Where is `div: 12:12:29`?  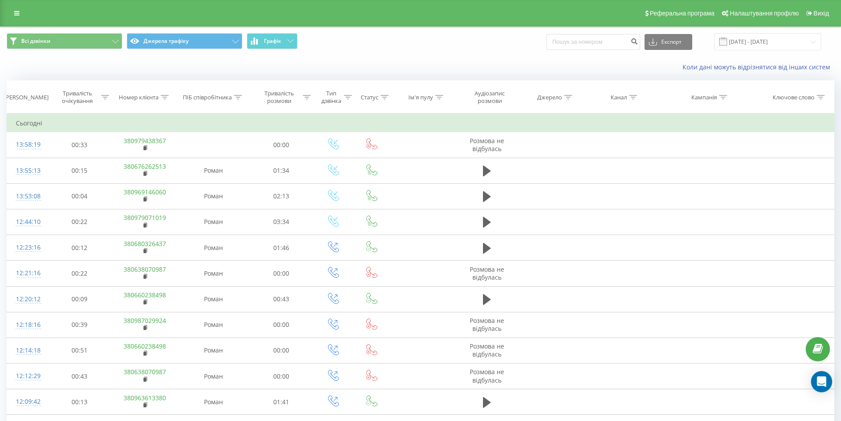
div: 12:12:29 is located at coordinates (27, 376).